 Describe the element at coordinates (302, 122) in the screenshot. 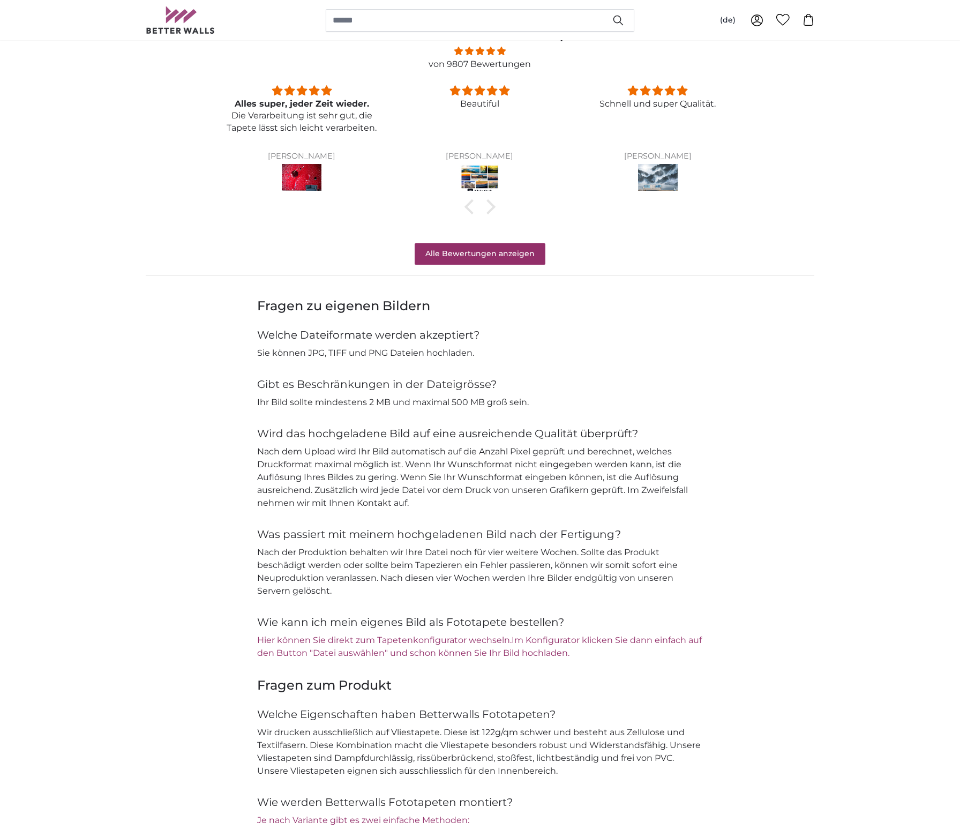

I see `p: Die Verarbeitung ist sehr gut, die Tapete lässt sich leicht verarbeiten.` at that location.